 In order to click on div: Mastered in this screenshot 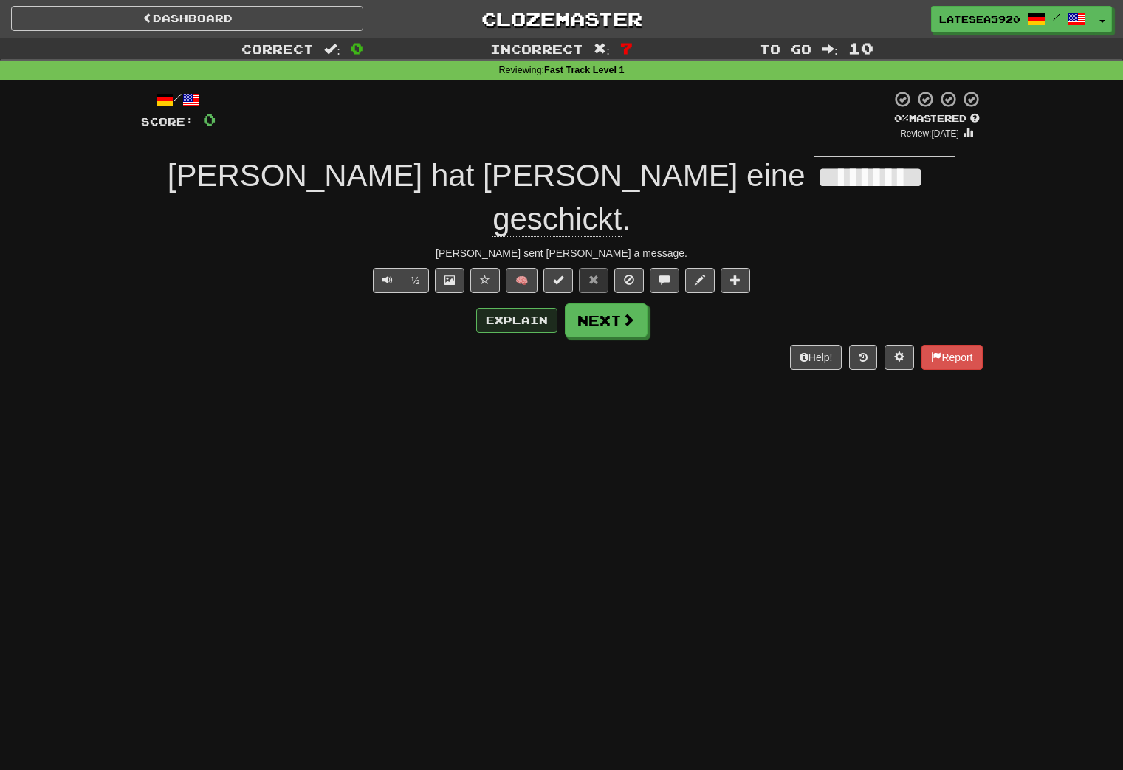, I will do `click(937, 119)`.